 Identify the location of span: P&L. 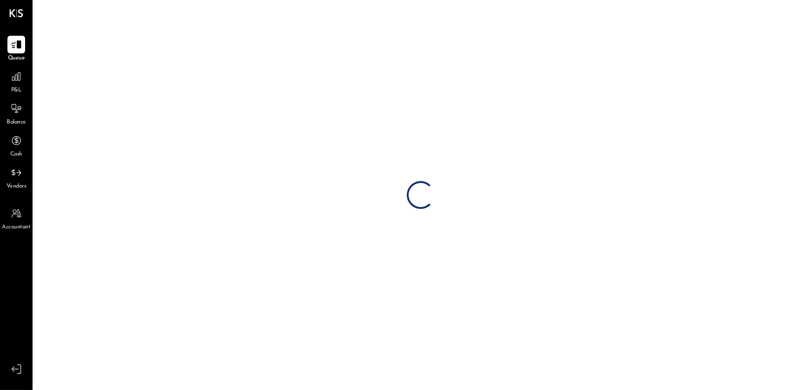
(16, 91).